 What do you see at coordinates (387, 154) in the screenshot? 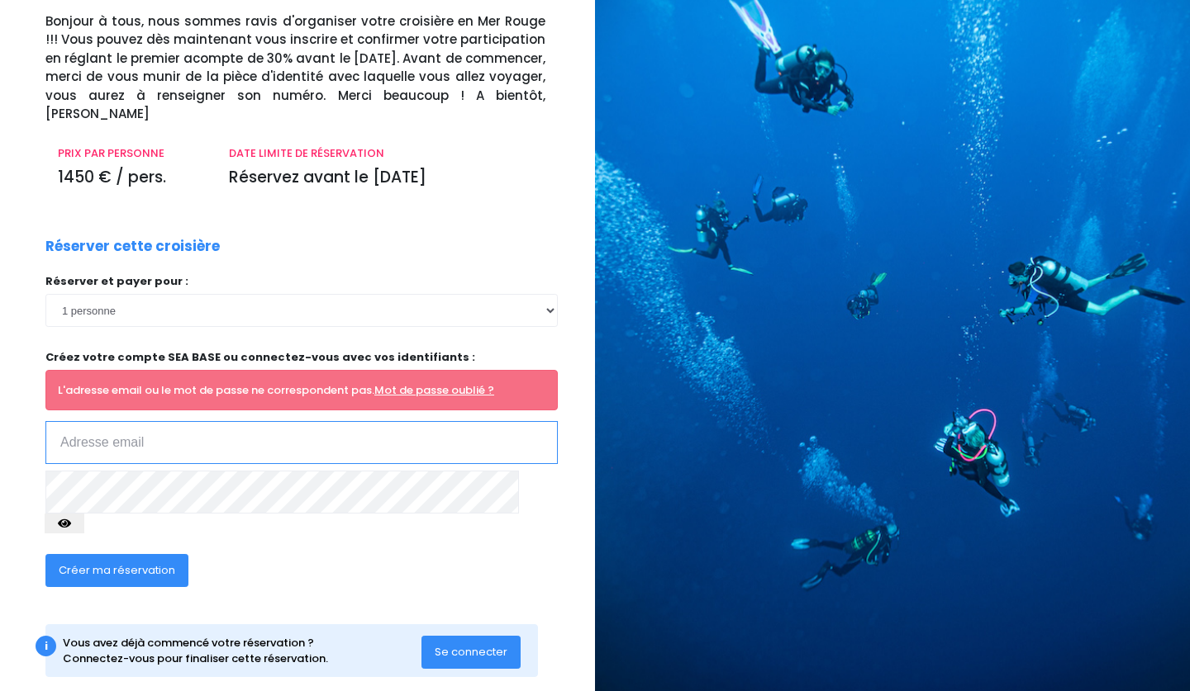
I see `p: DATE LIMITE DE RÉSERVATION` at bounding box center [387, 154].